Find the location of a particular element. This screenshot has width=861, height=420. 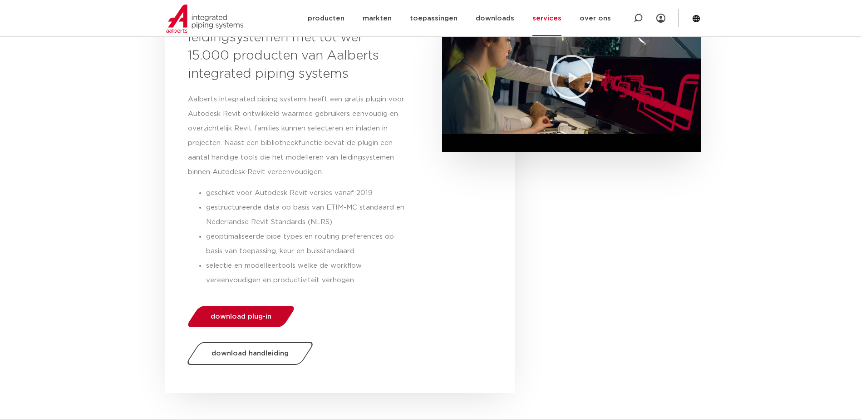

a: over ons is located at coordinates (595, 18).